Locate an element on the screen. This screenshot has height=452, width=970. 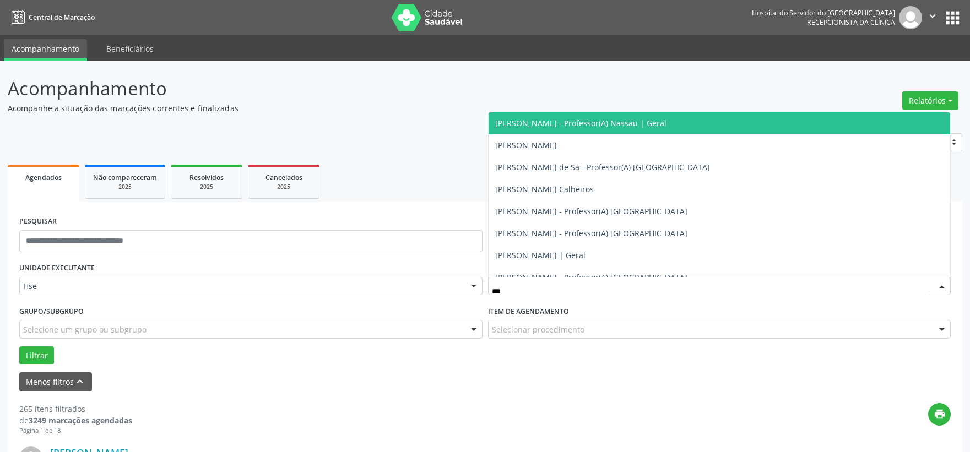
span: Não compareceram is located at coordinates (125, 177).